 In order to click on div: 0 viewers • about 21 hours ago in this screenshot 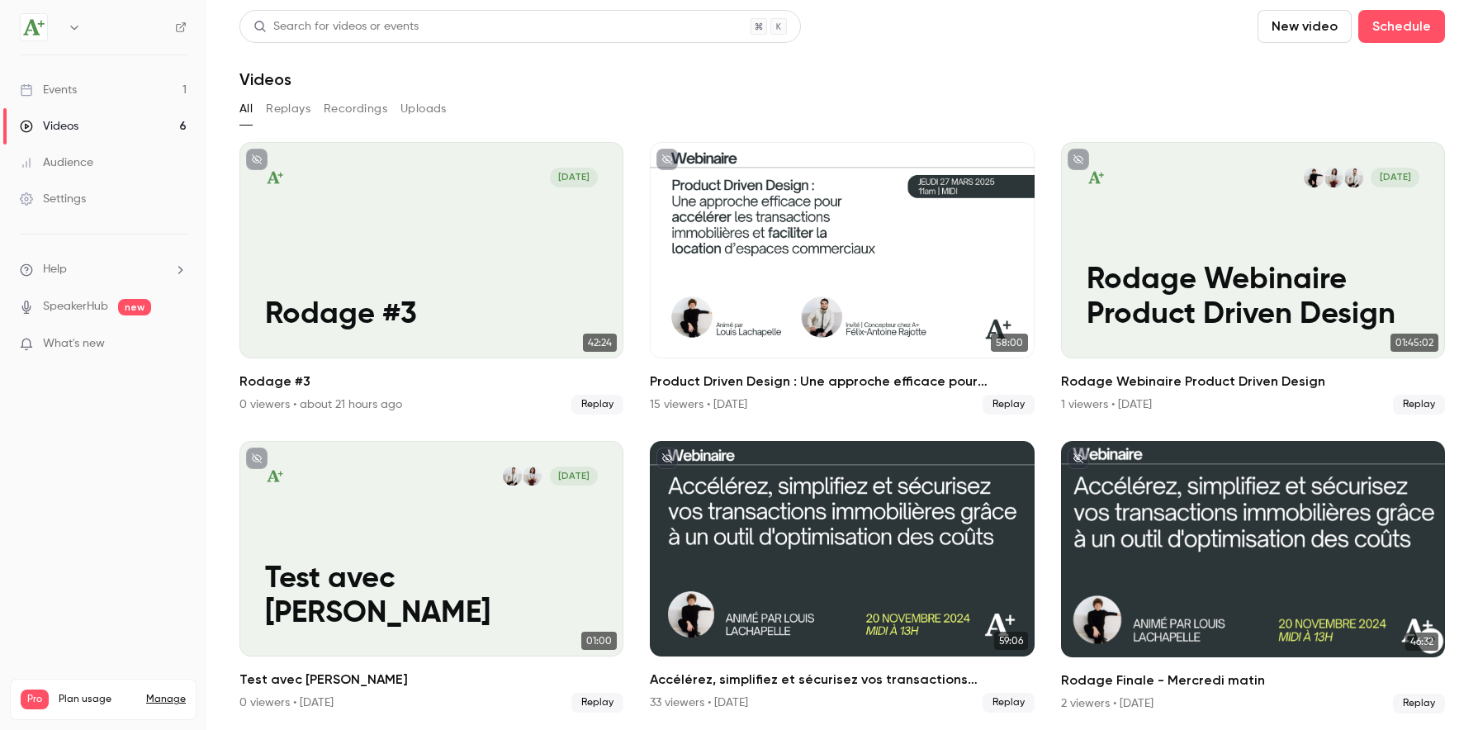, I will do `click(320, 405)`.